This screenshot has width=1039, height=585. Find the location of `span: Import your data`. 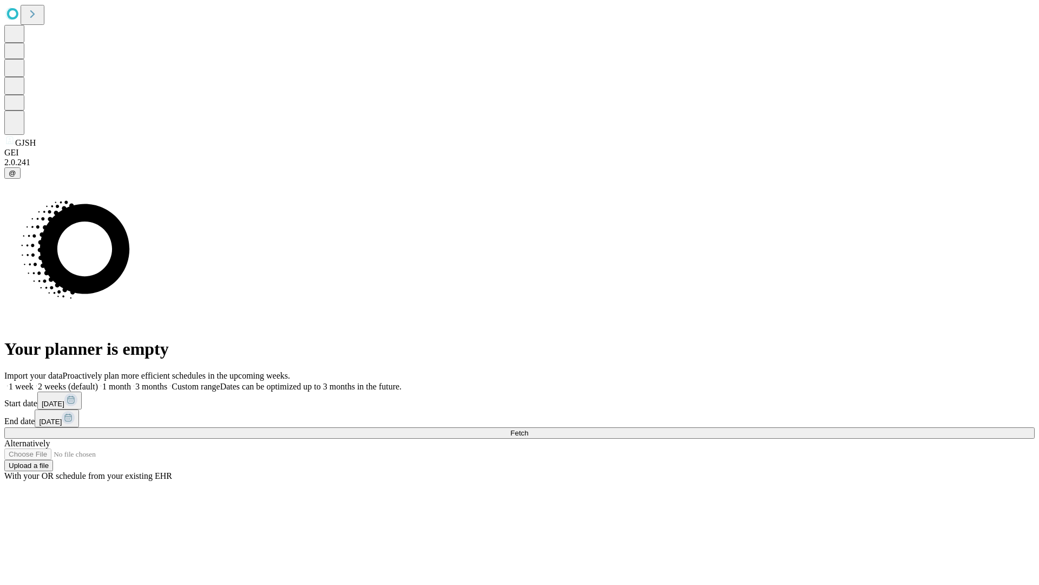

span: Import your data is located at coordinates (34, 375).